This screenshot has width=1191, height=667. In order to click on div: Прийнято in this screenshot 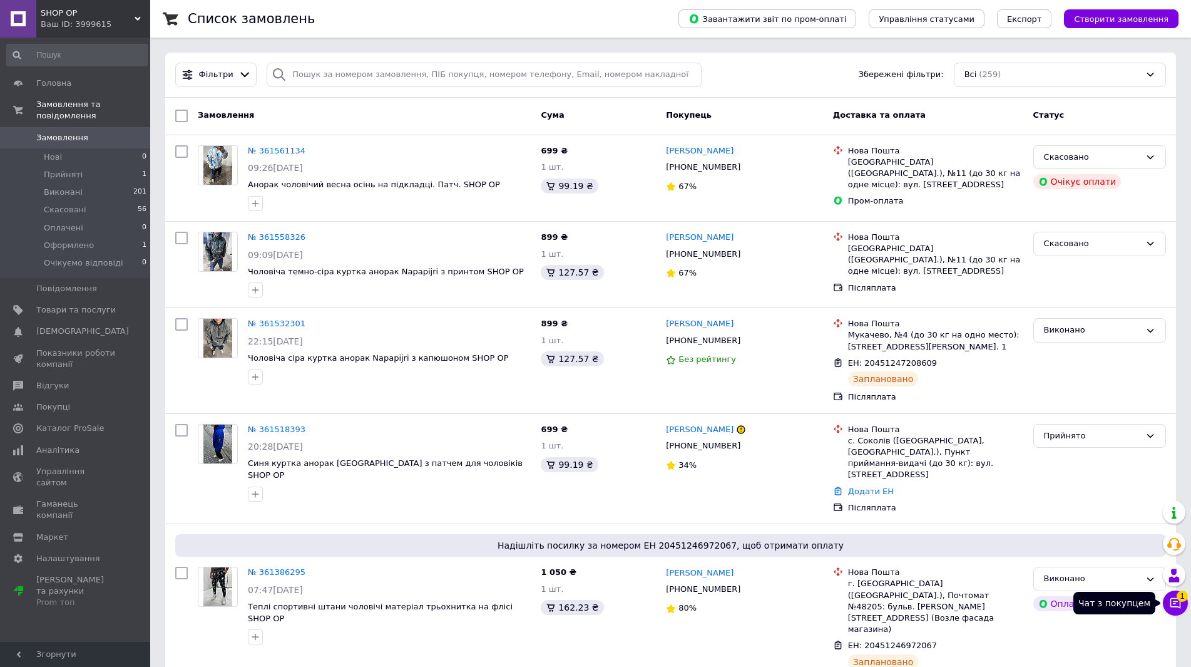, I will do `click(1092, 436)`.